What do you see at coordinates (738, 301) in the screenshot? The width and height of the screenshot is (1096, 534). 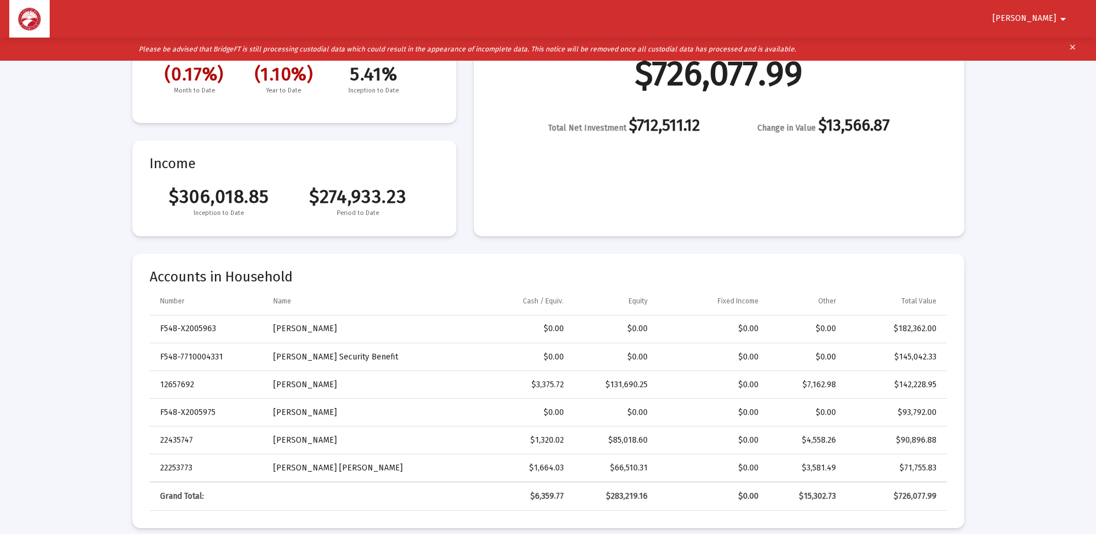 I see `div: Fixed Income` at bounding box center [738, 301].